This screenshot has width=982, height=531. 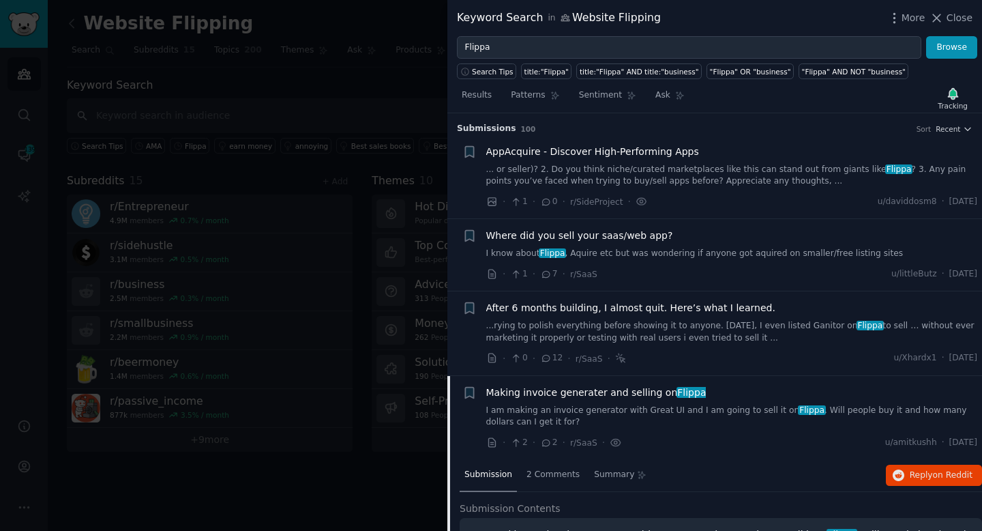 What do you see at coordinates (580, 235) in the screenshot?
I see `a: Where did you sell your saas/web app?` at bounding box center [580, 235].